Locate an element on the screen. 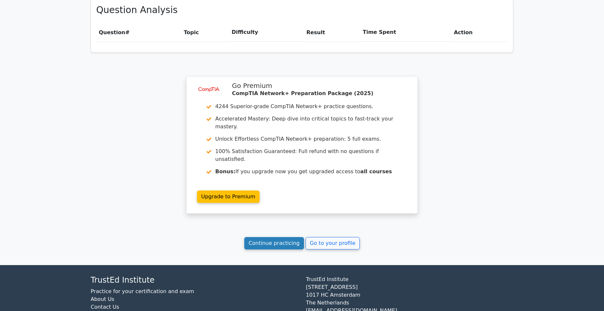  h3: Question Analysis is located at coordinates (302, 10).